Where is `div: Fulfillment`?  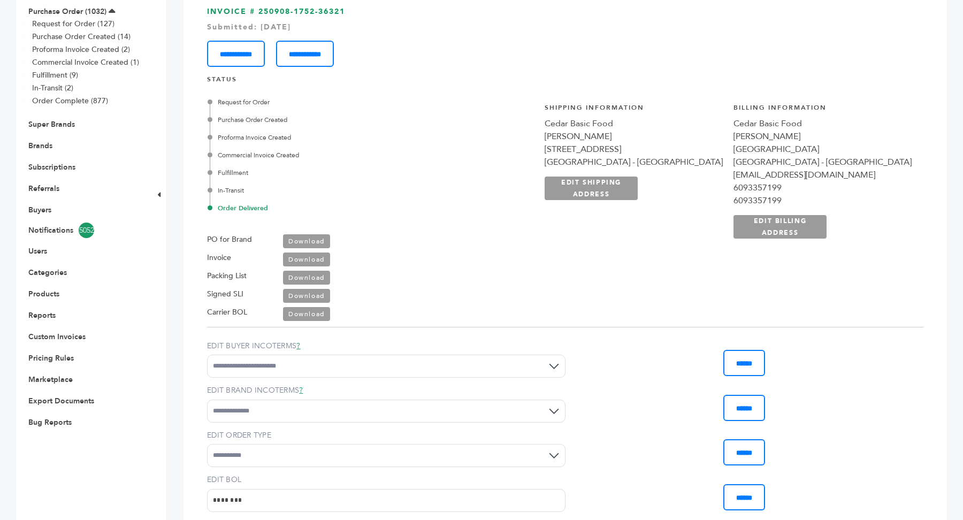 div: Fulfillment is located at coordinates (334, 173).